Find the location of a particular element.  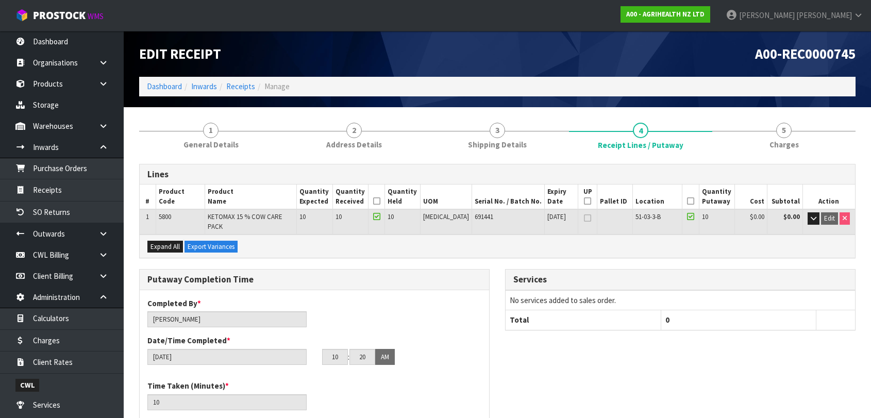

span: Receipt Lines / Putaway is located at coordinates (640, 145).